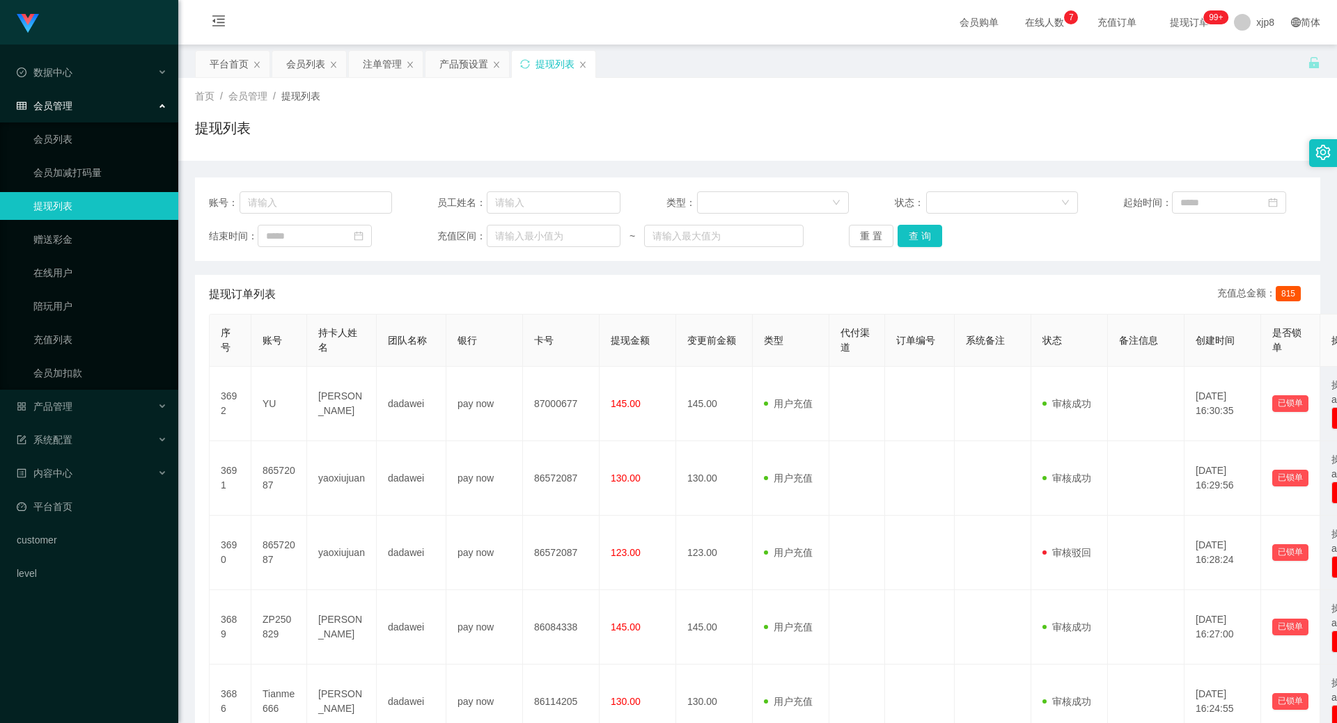  I want to click on button: 重 置, so click(871, 236).